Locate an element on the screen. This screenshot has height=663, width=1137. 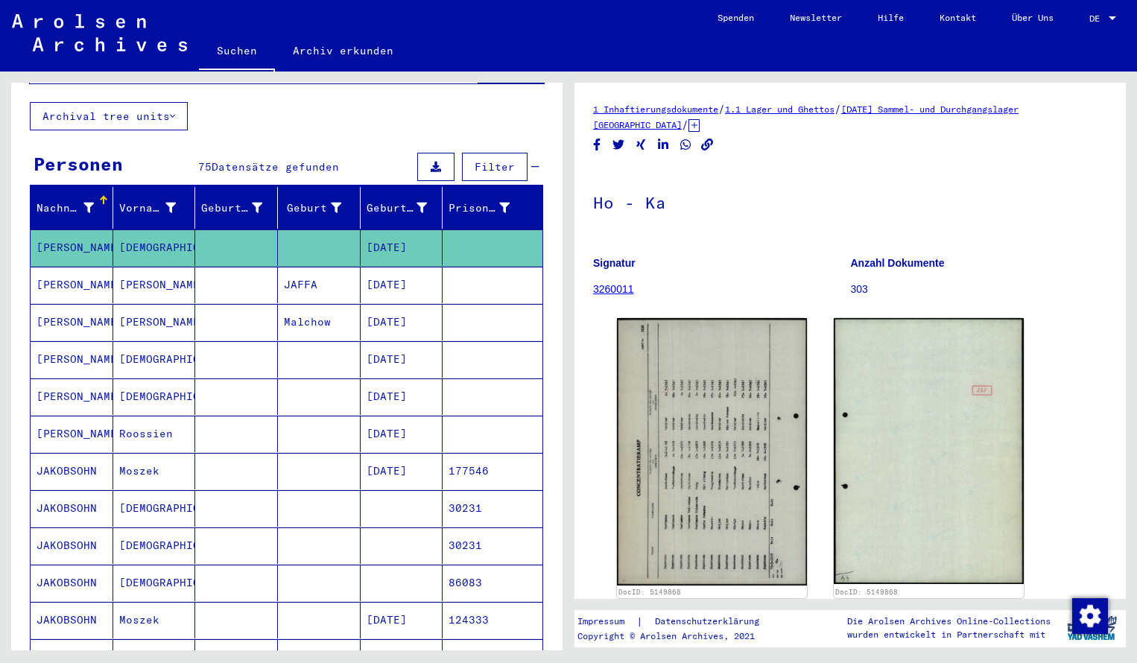
span: Filter is located at coordinates (495, 167).